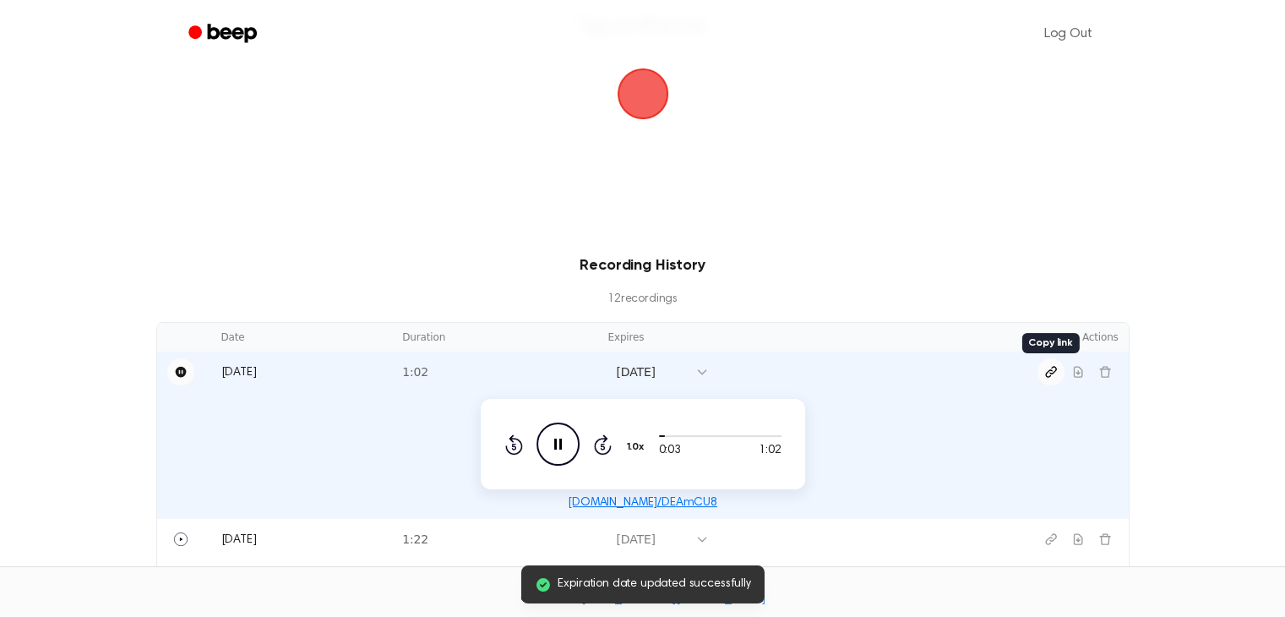  What do you see at coordinates (638, 447) in the screenshot?
I see `button: 1.0x` at bounding box center [638, 447].